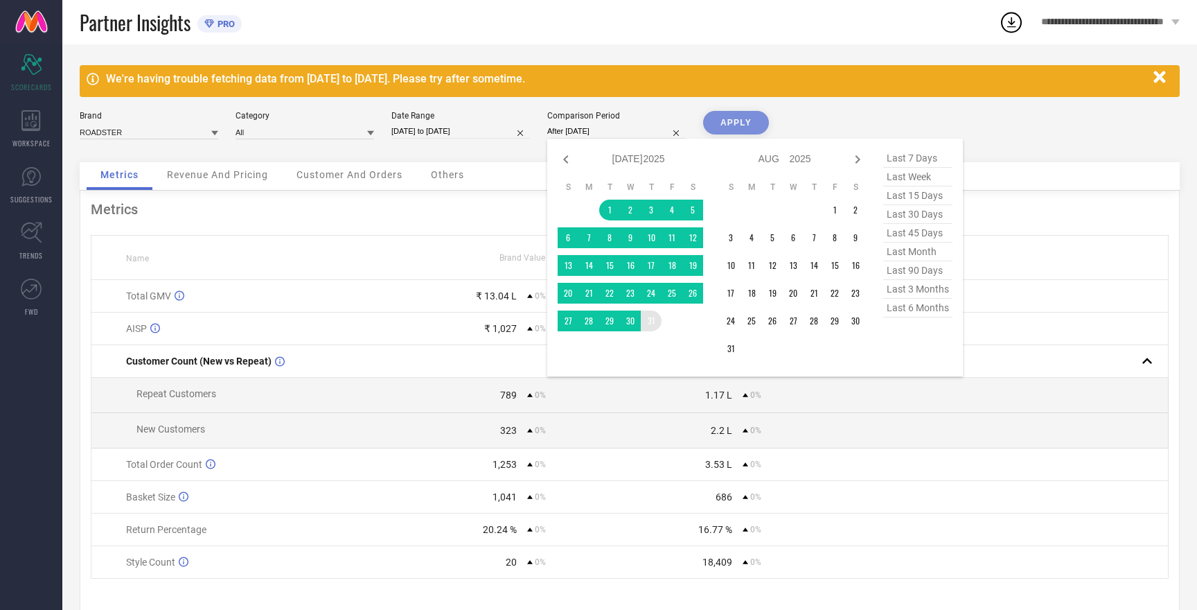 The width and height of the screenshot is (1197, 610). I want to click on td: Sat Aug 09 2025, so click(856, 238).